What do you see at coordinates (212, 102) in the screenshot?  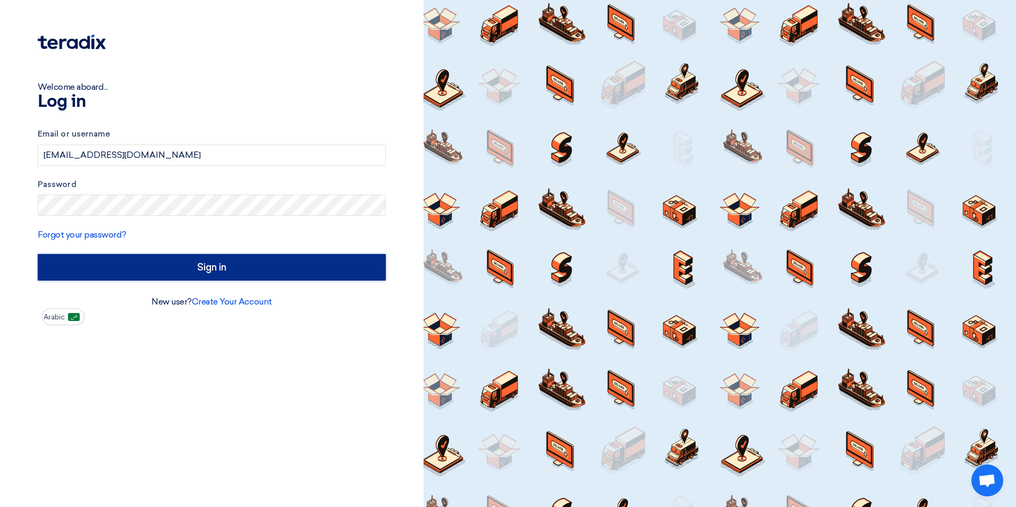 I see `h1: Log in` at bounding box center [212, 102].